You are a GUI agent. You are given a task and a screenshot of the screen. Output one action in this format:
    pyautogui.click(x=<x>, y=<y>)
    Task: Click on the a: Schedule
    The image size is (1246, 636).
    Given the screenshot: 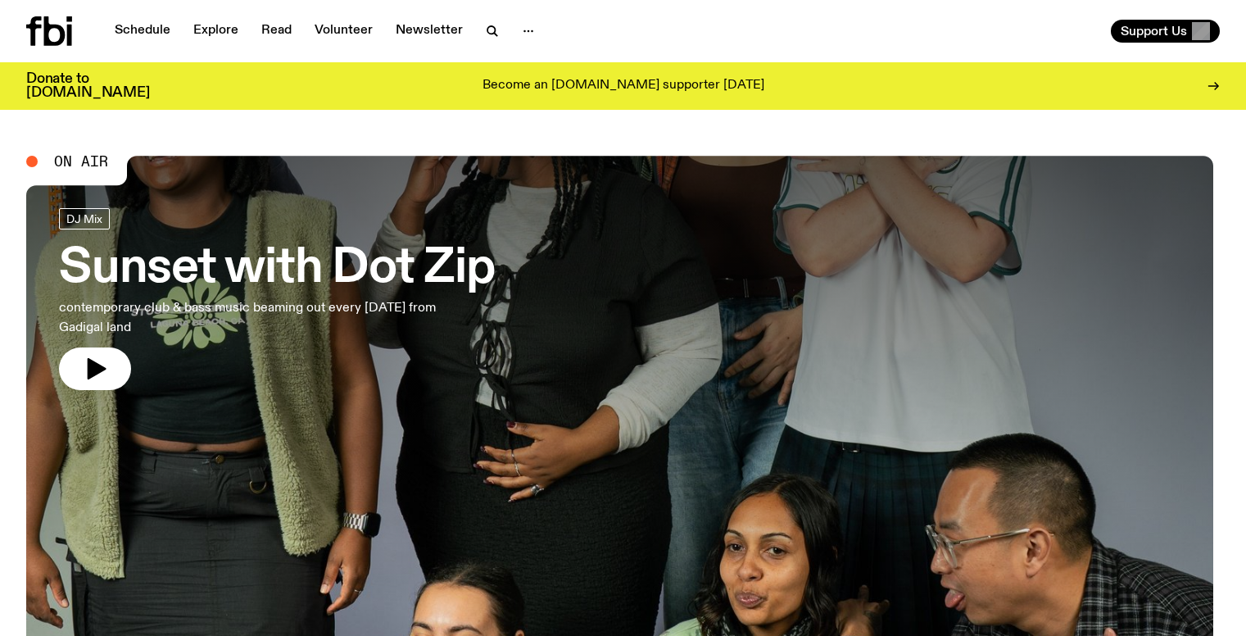 What is the action you would take?
    pyautogui.click(x=143, y=31)
    